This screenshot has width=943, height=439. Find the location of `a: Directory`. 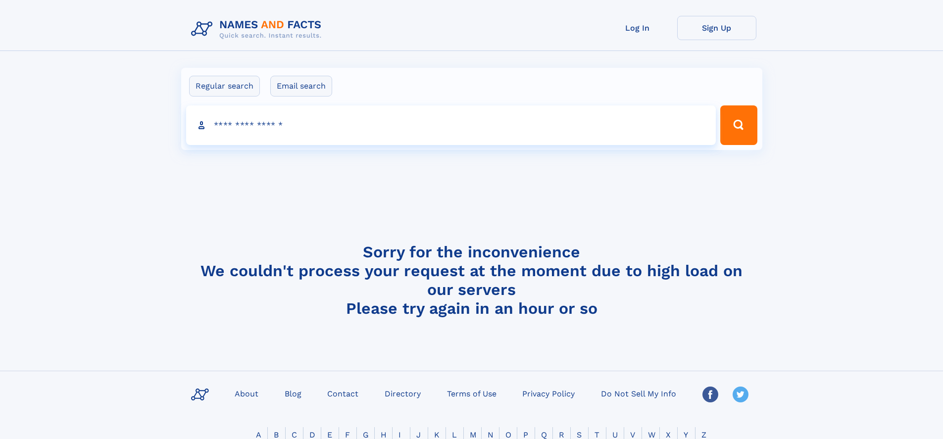

a: Directory is located at coordinates (402, 393).